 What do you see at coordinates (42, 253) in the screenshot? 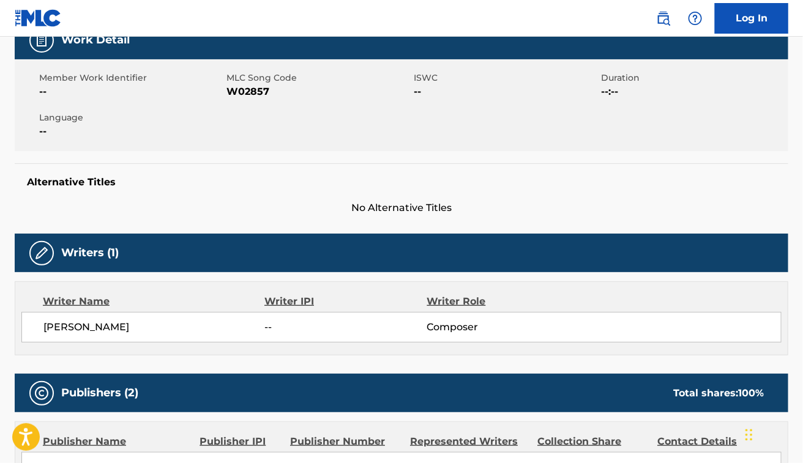
I see `img: Writers` at bounding box center [42, 253].